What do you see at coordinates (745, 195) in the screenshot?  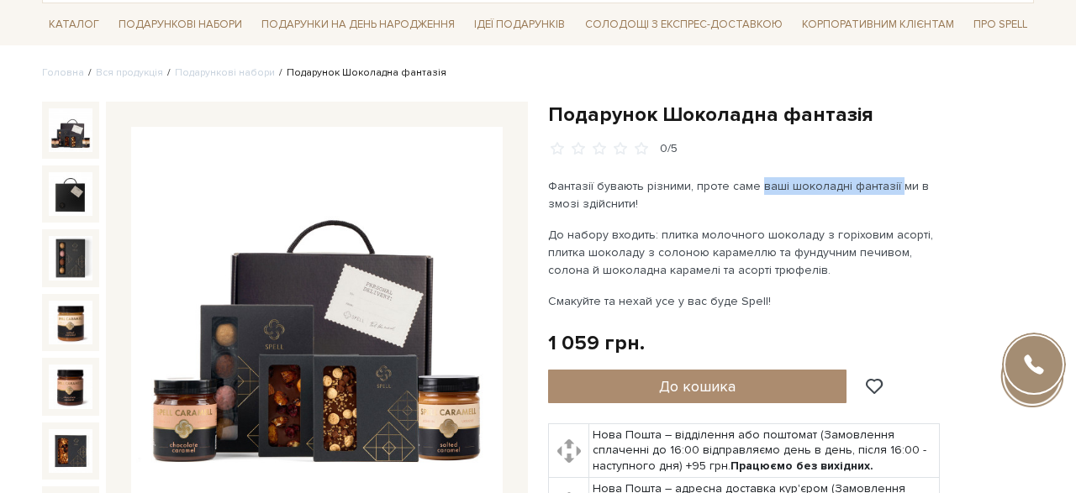 I see `p: Фантазії бувають різними, проте саме ваші шоколадні фантазії ми в змозі здійснити!` at bounding box center [745, 195].